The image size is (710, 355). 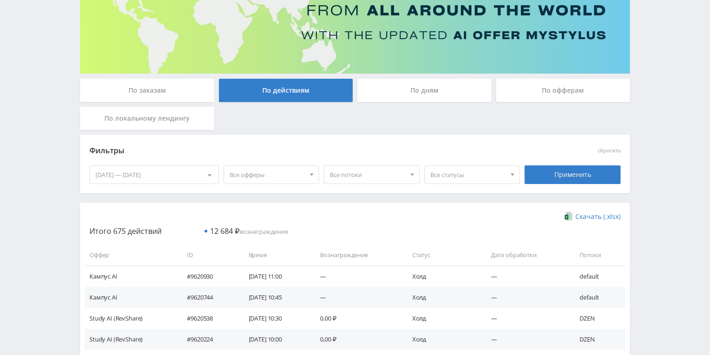 What do you see at coordinates (367, 175) in the screenshot?
I see `span: Все потоки` at bounding box center [367, 175].